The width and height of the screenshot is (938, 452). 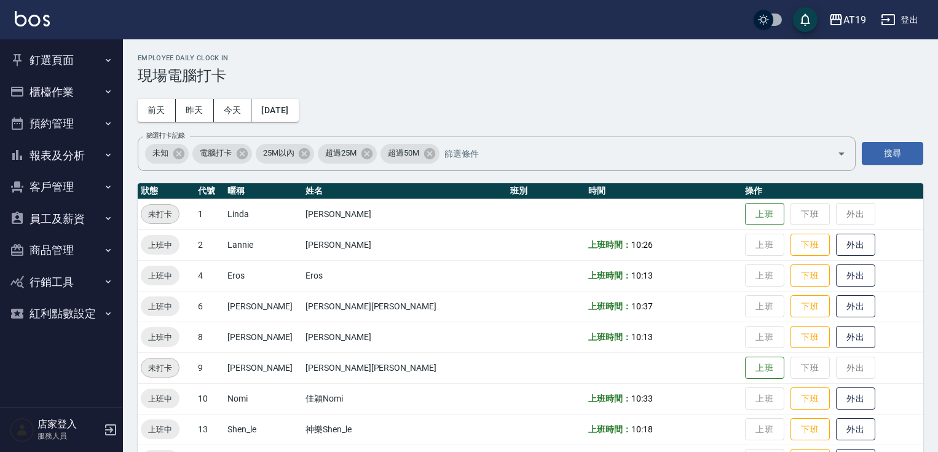 What do you see at coordinates (233, 110) in the screenshot?
I see `button: 今天` at bounding box center [233, 110].